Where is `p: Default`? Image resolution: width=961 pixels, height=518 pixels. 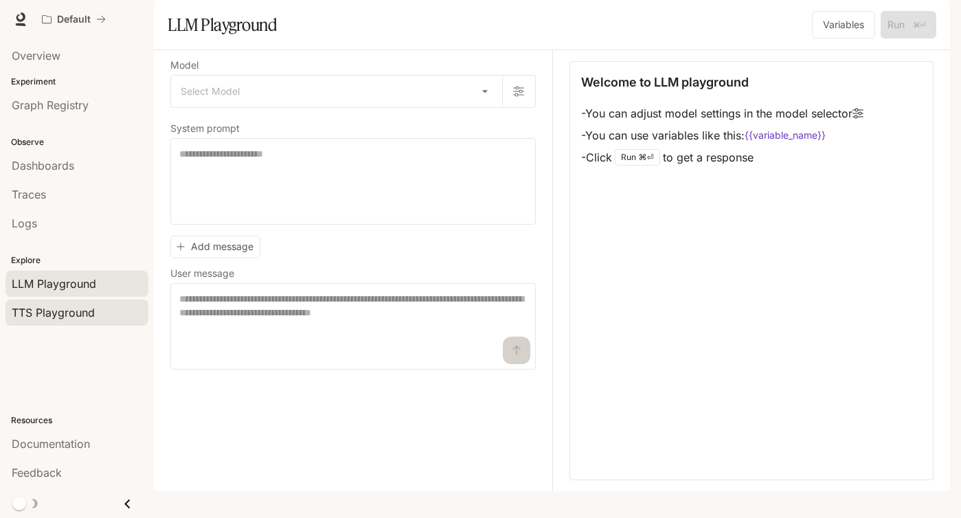 p: Default is located at coordinates (73, 19).